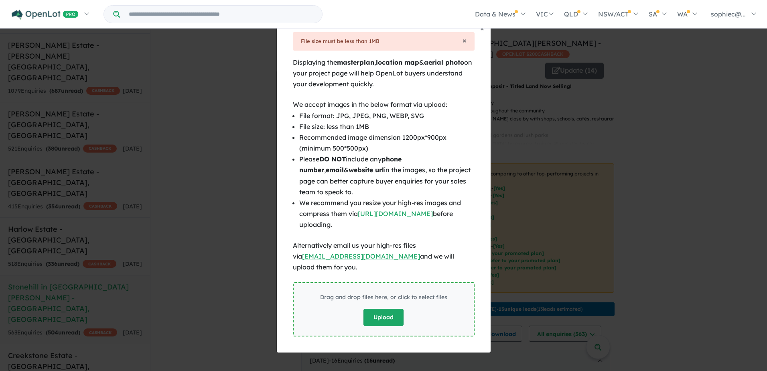  I want to click on li: We recommend you resize your high-res images and compress them via before uploading., so click(387, 214).